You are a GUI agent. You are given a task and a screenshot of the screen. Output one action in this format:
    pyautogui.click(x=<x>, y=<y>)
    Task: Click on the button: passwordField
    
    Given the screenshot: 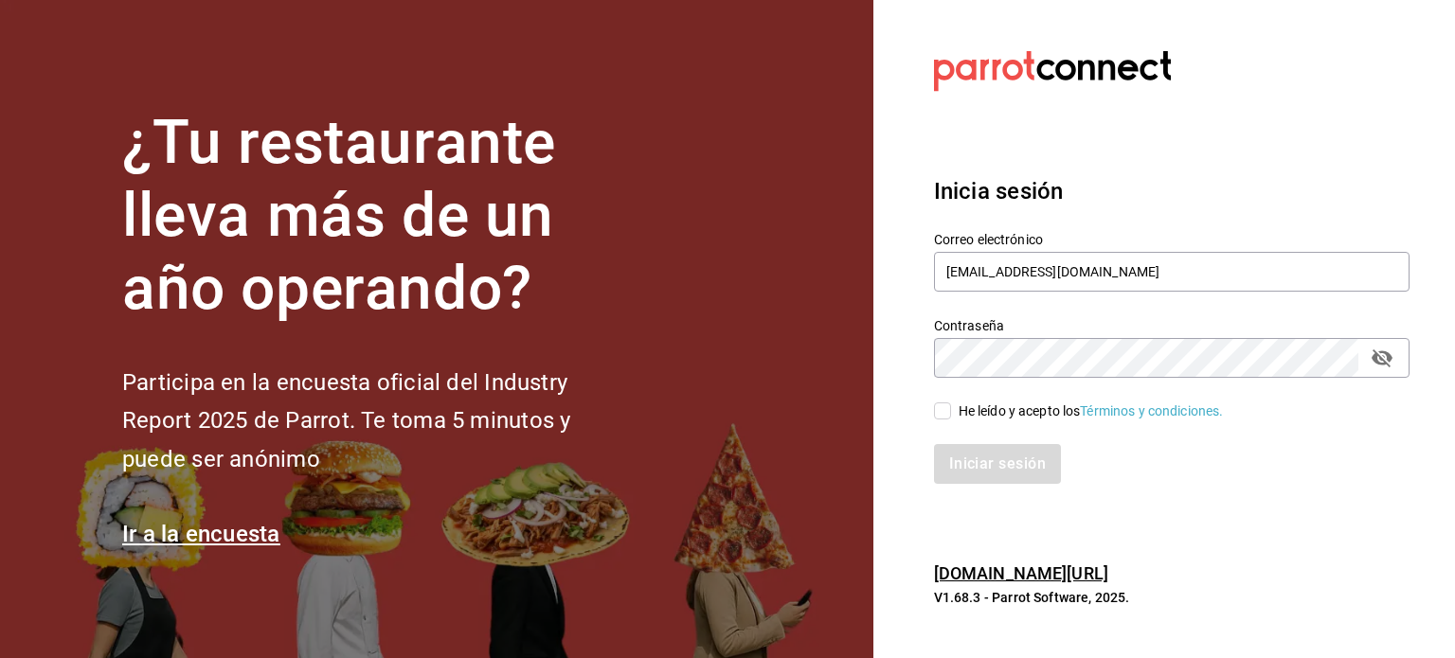 What is the action you would take?
    pyautogui.click(x=1382, y=358)
    